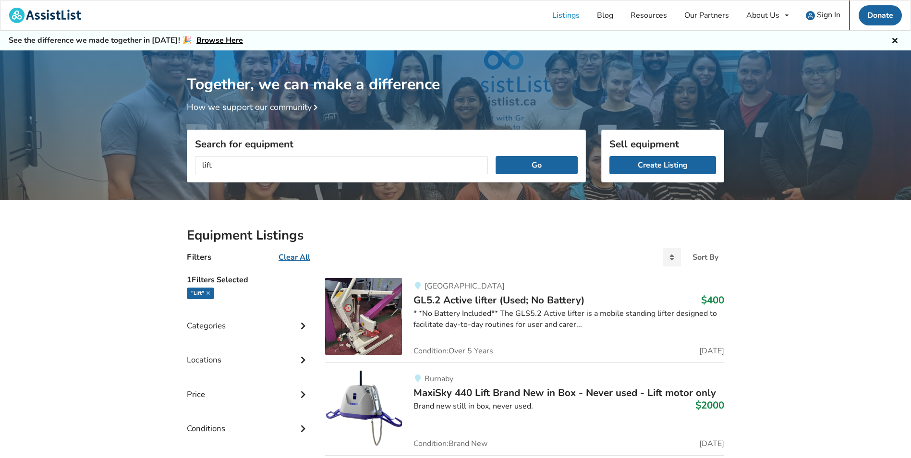 Image resolution: width=911 pixels, height=458 pixels. Describe the element at coordinates (248, 353) in the screenshot. I see `div: Locations` at that location.